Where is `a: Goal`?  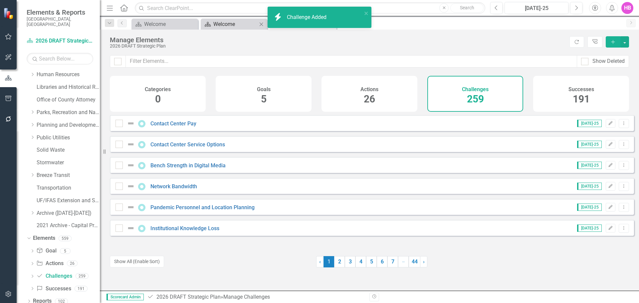 a: Goal is located at coordinates (46, 251).